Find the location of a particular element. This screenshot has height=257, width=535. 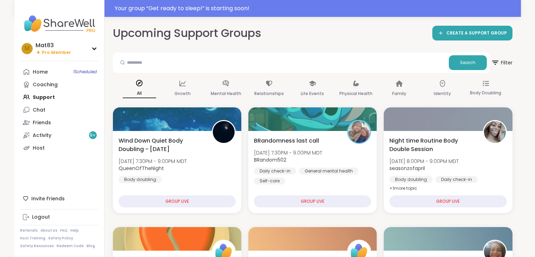

a: Referrals is located at coordinates (29, 230).